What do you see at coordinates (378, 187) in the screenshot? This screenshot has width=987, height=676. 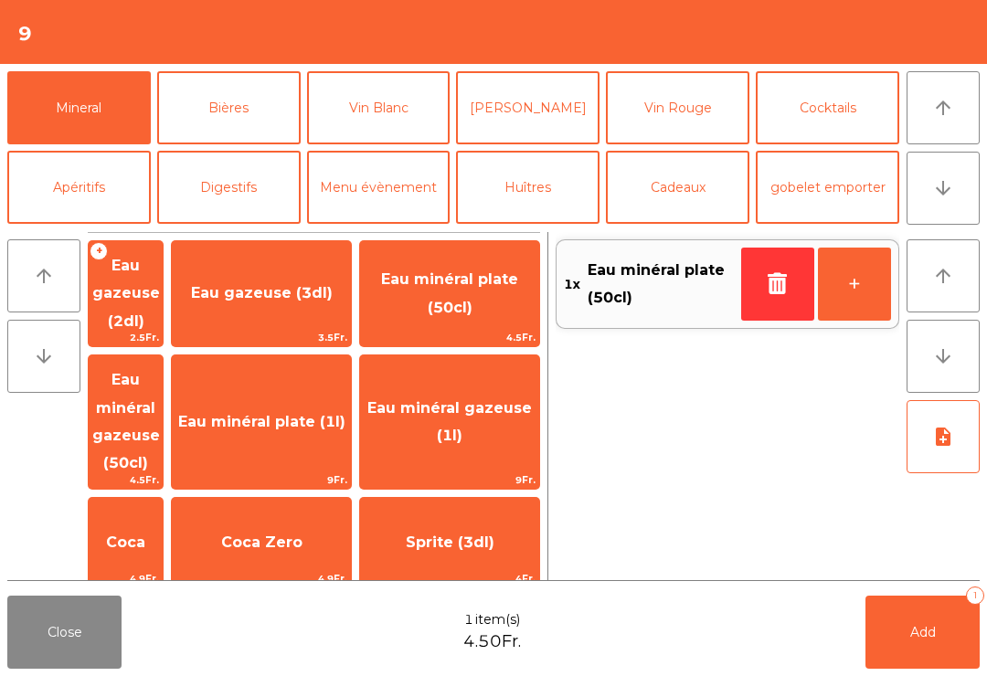 I see `button: Menu évènement` at bounding box center [378, 187].